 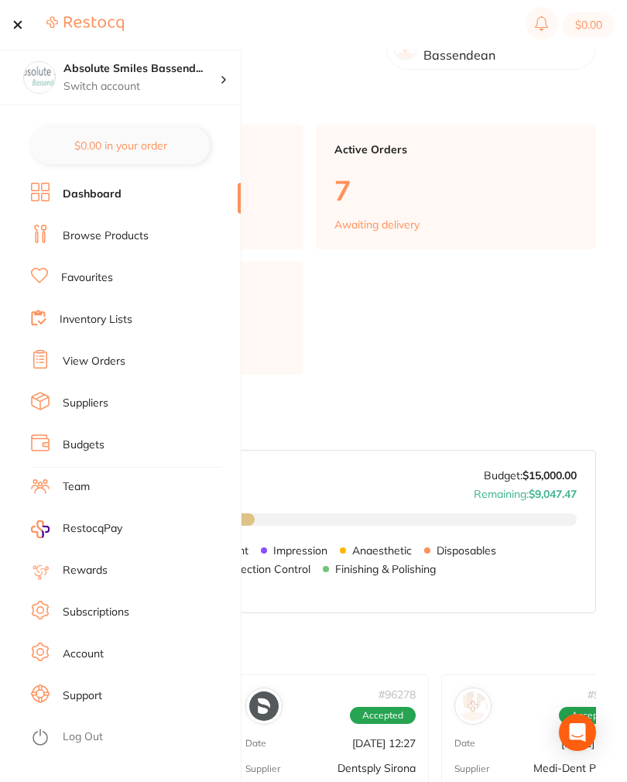 I want to click on img: Dentsply Sirona, so click(x=264, y=706).